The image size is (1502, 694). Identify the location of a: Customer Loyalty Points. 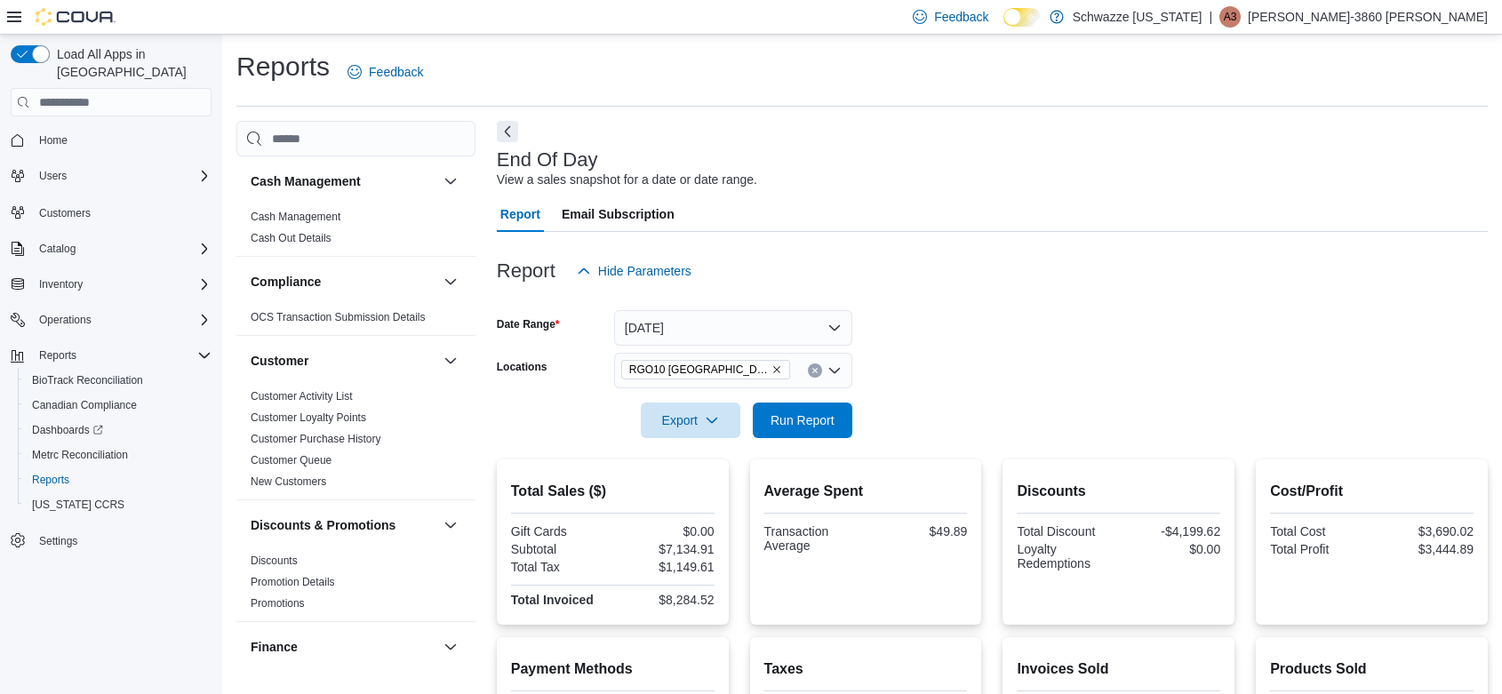
(308, 418).